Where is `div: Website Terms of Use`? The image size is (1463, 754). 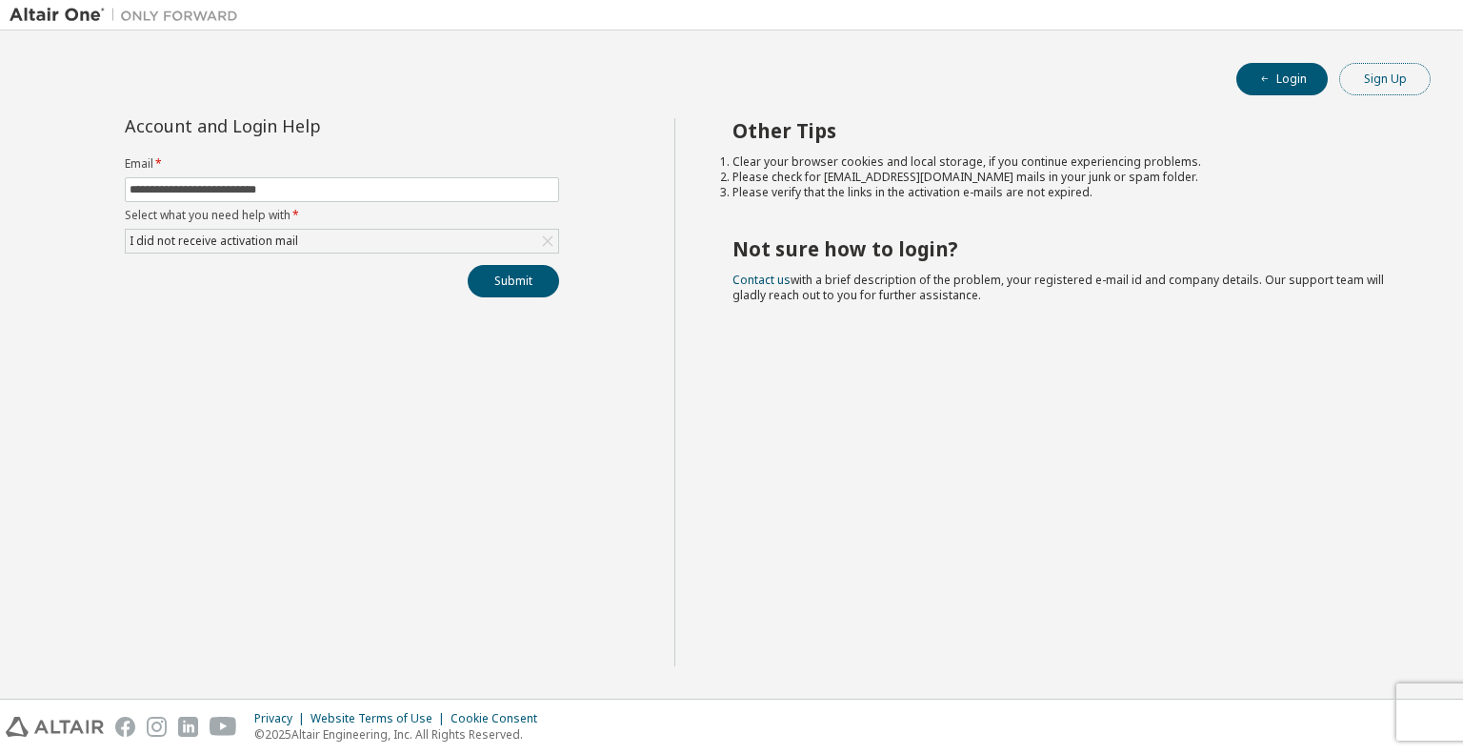 div: Website Terms of Use is located at coordinates (380, 718).